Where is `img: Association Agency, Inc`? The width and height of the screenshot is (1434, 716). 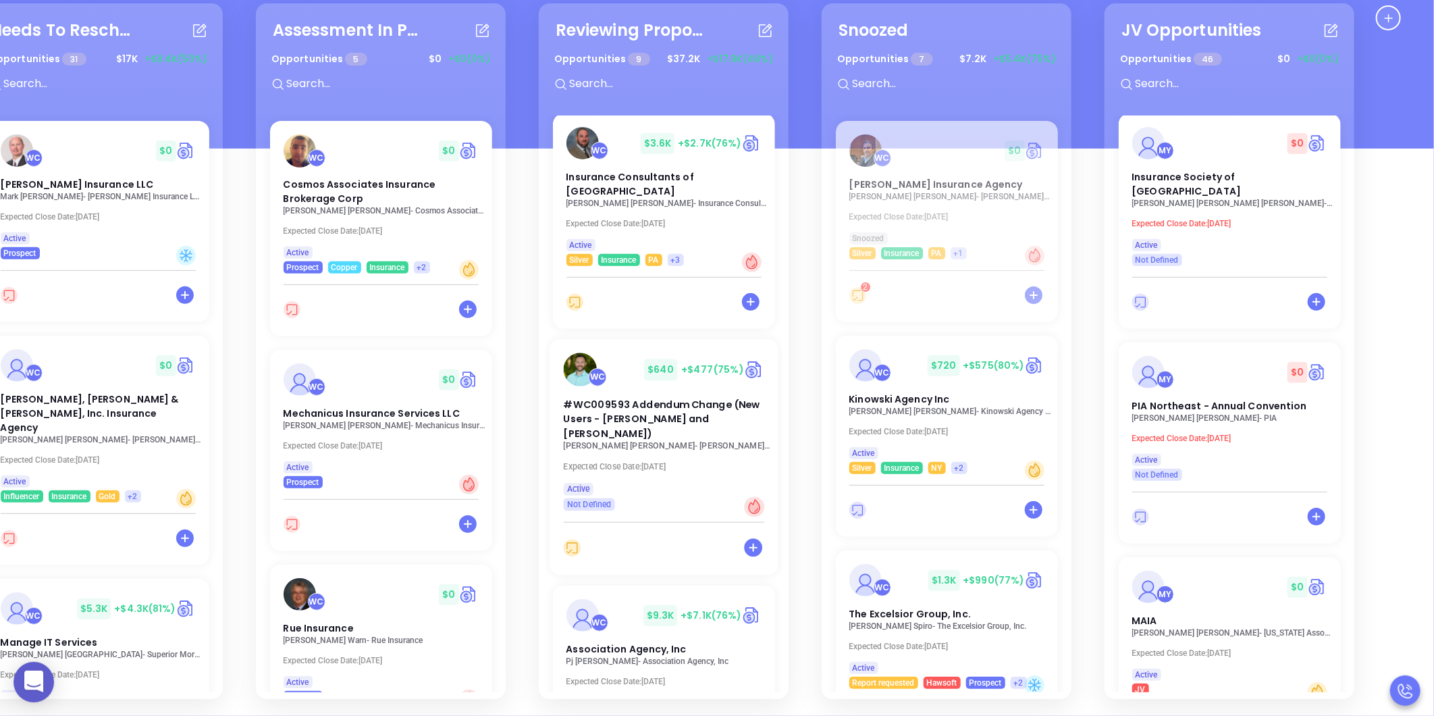 img: Association Agency, Inc is located at coordinates (583, 615).